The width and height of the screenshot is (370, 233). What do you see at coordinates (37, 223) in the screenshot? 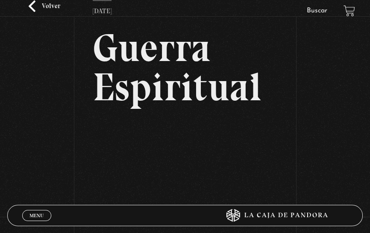
I see `span: Cerrar` at bounding box center [37, 223].